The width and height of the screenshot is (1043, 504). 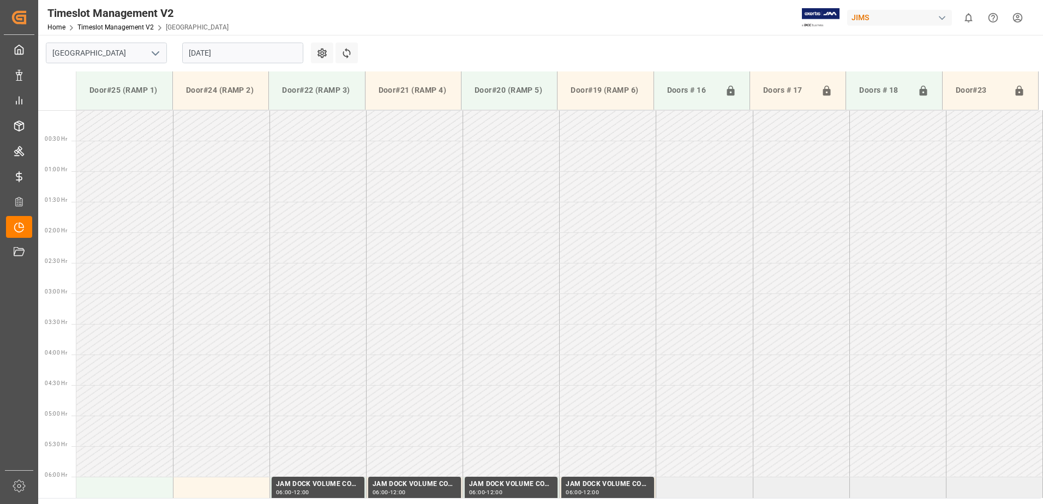 I want to click on button: JIMS, so click(x=902, y=17).